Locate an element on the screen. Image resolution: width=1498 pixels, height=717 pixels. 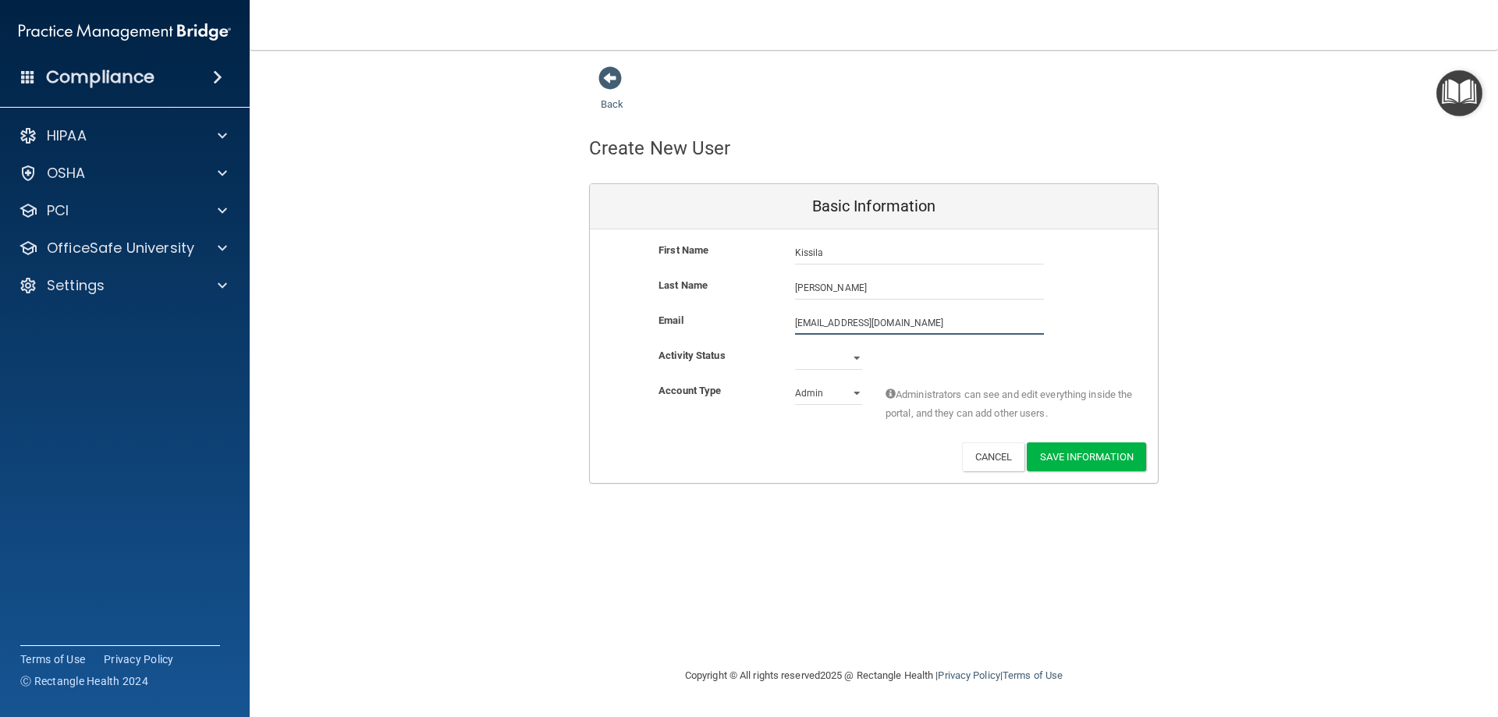
p: OfficeSafe University is located at coordinates (120, 248).